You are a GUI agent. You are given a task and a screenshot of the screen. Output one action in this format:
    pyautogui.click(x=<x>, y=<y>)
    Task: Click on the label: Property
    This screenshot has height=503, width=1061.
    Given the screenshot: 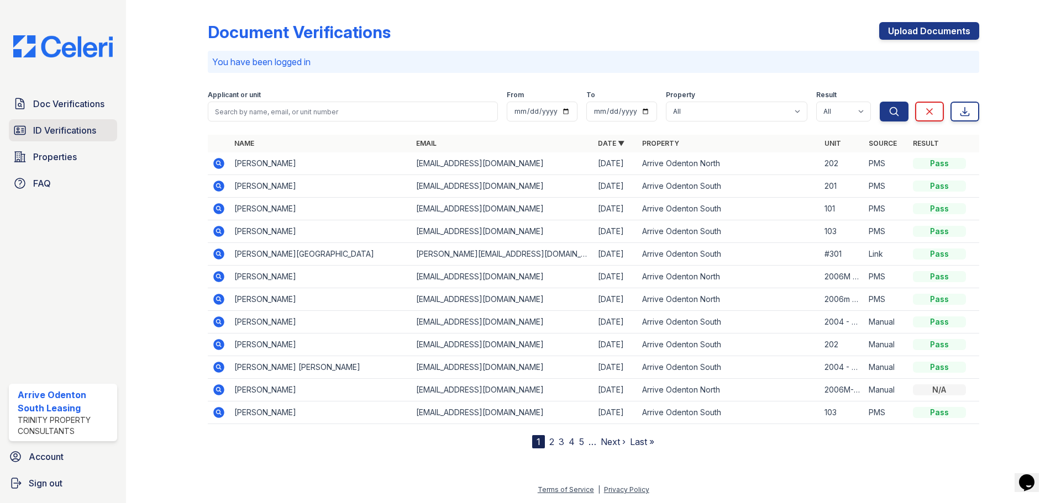 What is the action you would take?
    pyautogui.click(x=680, y=95)
    